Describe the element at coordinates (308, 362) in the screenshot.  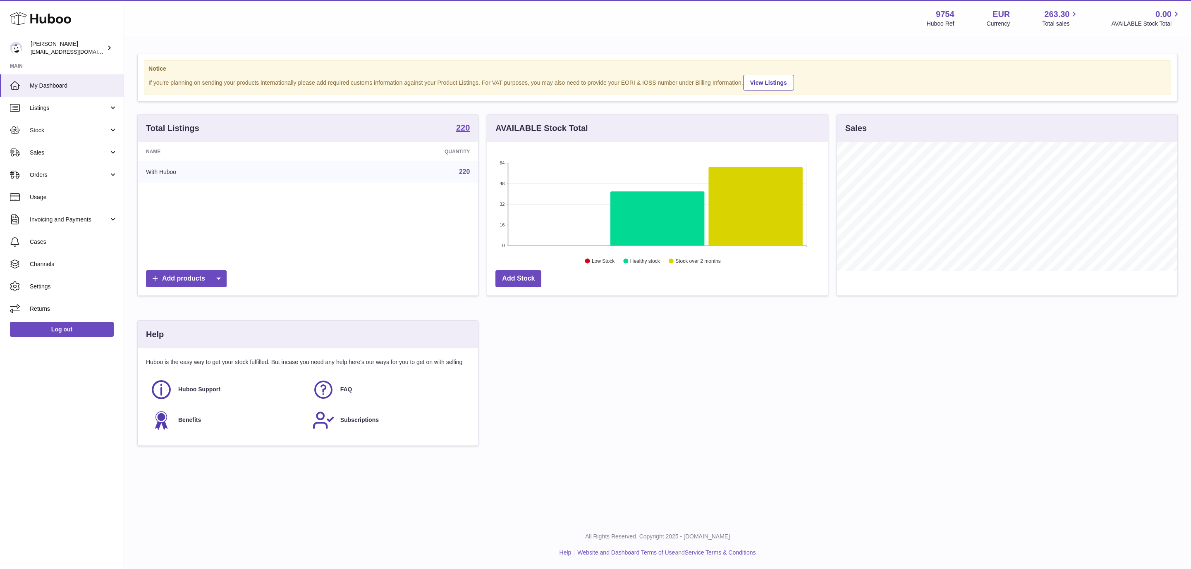
I see `p: Huboo is the easy way to get your stock fulfilled. But incase you need any help here's our ways f...` at that location.